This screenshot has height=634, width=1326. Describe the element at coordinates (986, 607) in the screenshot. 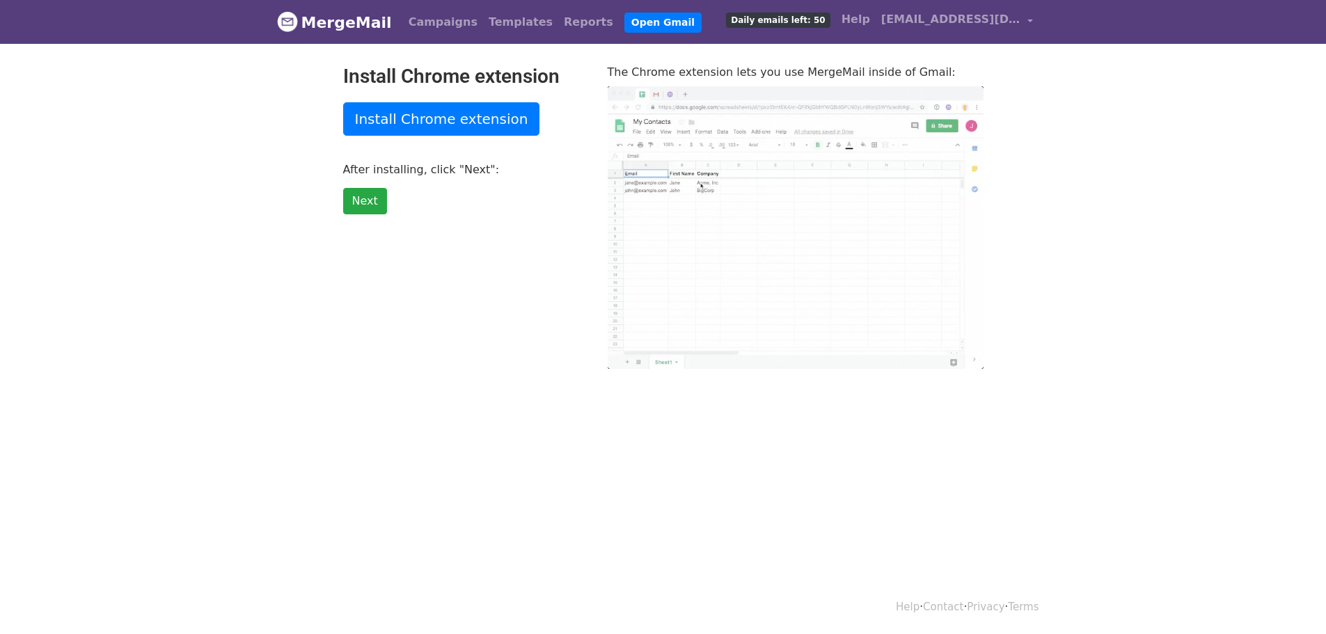

I see `a: Privacy` at that location.